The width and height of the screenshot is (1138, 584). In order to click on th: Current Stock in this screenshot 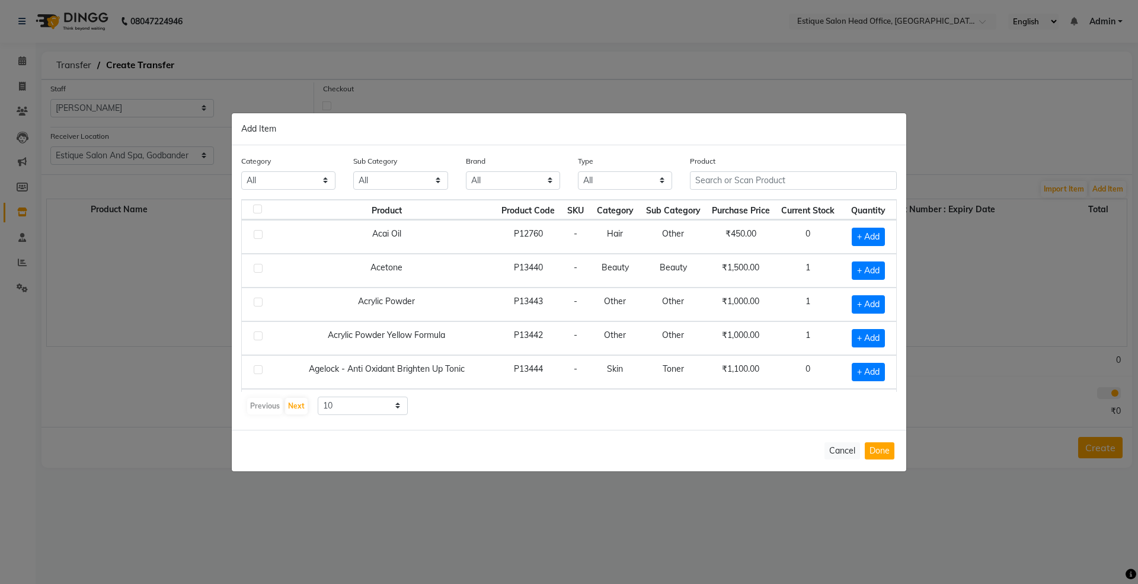, I will do `click(807, 210)`.